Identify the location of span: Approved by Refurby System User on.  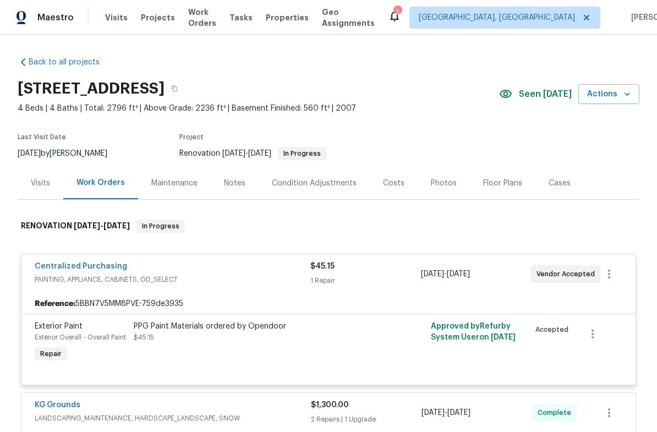
(473, 332).